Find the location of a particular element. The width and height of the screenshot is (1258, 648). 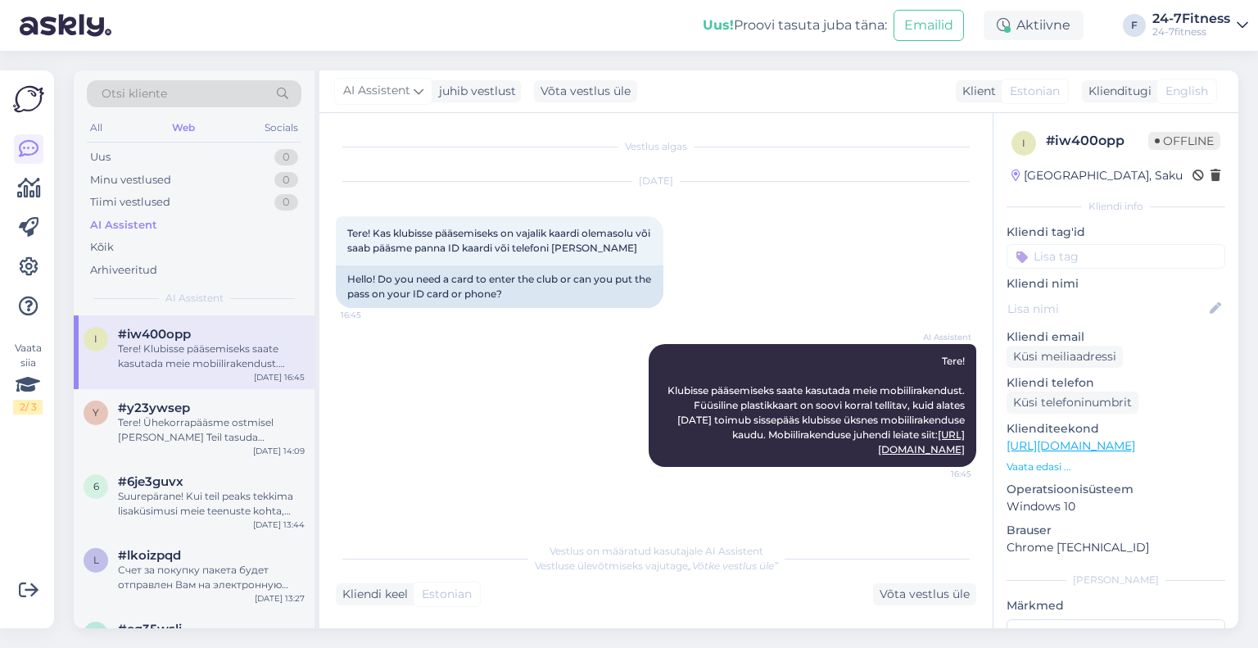

div: Küsi meiliaadressi is located at coordinates (1065, 356).